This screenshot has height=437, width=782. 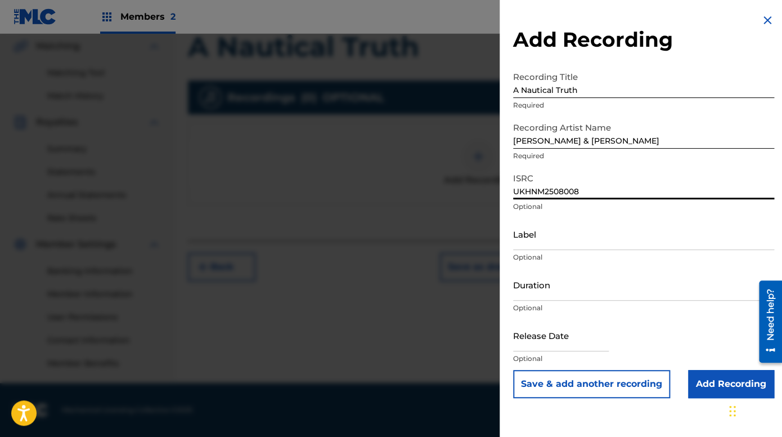 What do you see at coordinates (20, 46) in the screenshot?
I see `div: Open Resource Center` at bounding box center [20, 46].